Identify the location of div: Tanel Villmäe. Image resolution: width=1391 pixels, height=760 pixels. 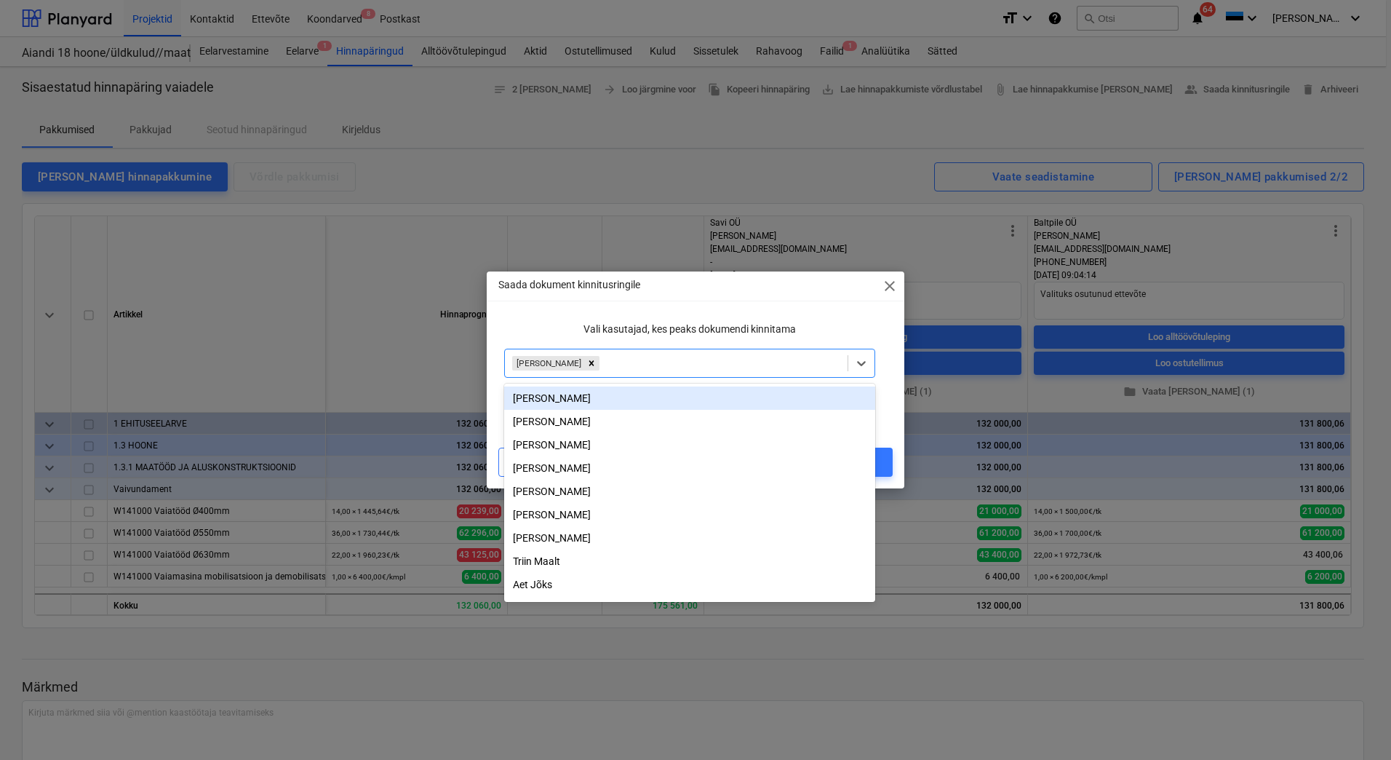
(690, 608).